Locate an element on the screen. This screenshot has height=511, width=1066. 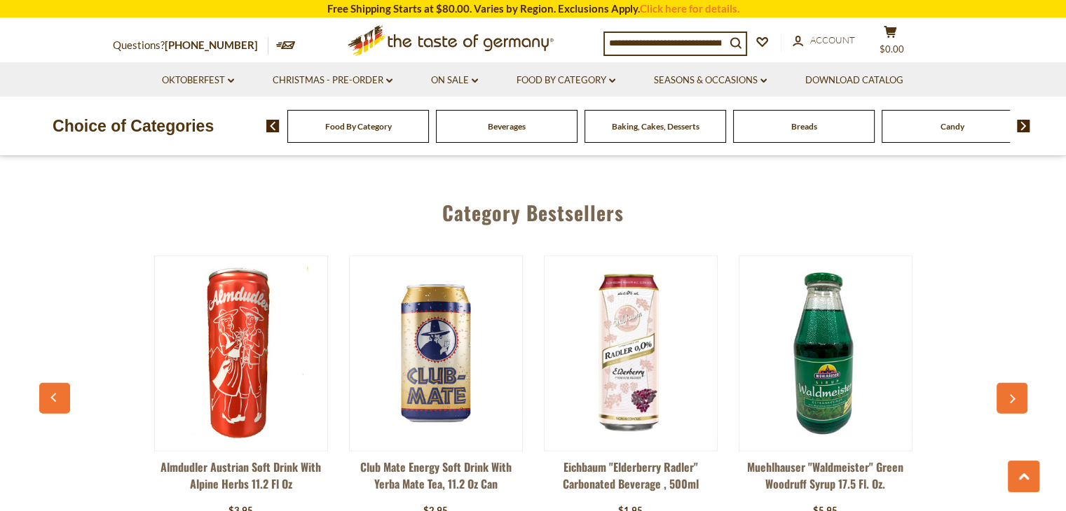
img: Almdudler Austrian Soft Drink with Alpine Herbs 11.2 fl oz is located at coordinates (241, 354).